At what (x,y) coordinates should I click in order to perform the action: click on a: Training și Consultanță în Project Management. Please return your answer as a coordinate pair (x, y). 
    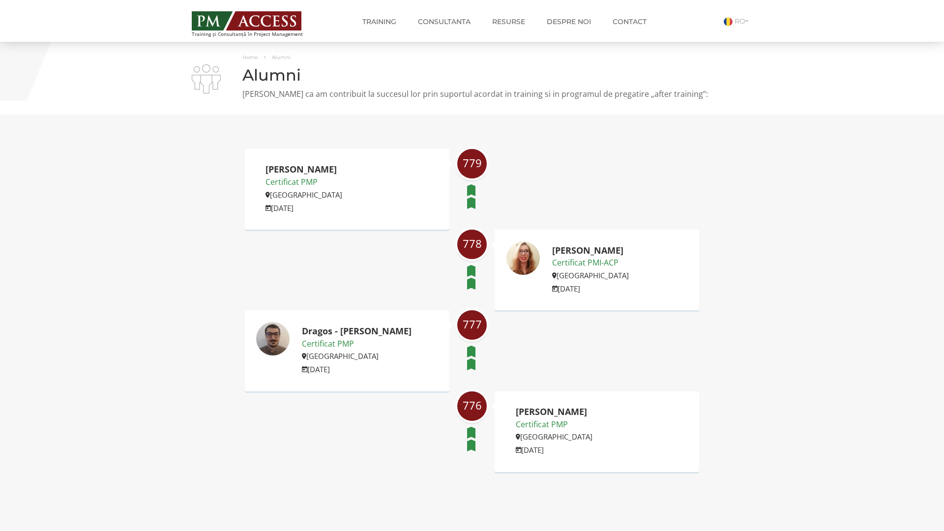
    Looking at the image, I should click on (256, 23).